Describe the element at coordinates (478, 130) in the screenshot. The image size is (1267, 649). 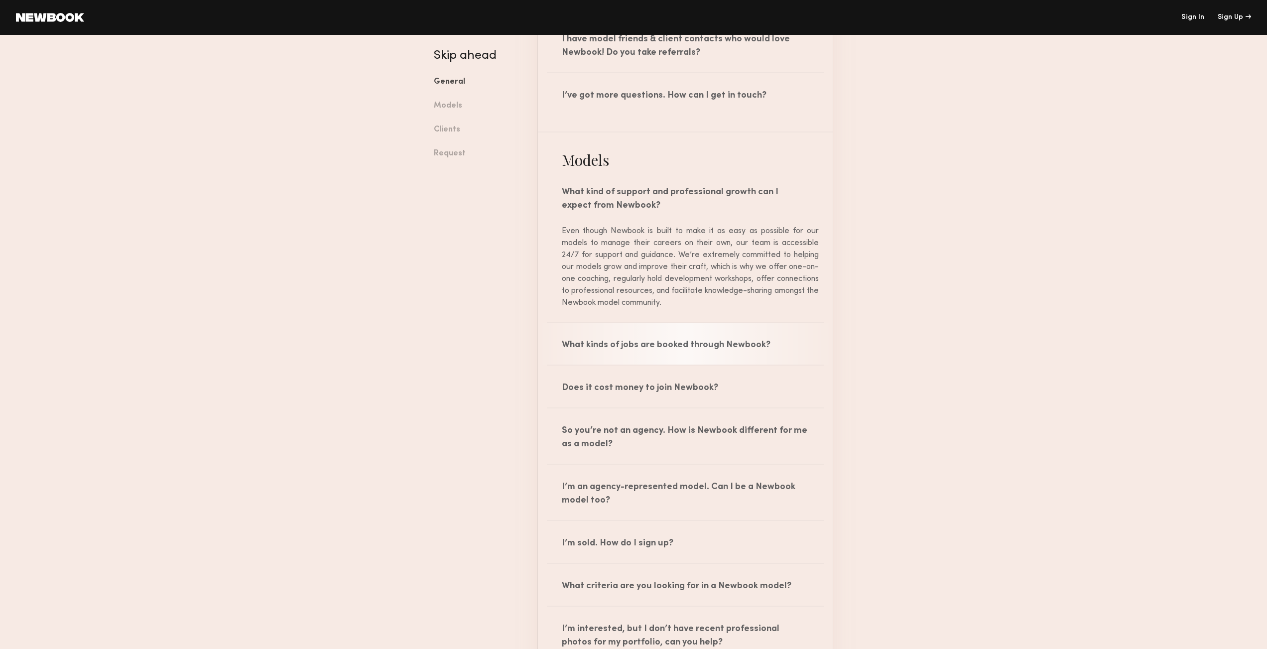
I see `a: Clients` at that location.